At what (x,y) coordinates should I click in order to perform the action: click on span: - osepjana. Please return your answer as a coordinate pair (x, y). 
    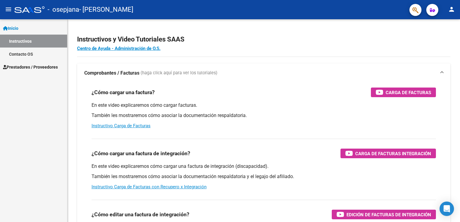
    Looking at the image, I should click on (63, 10).